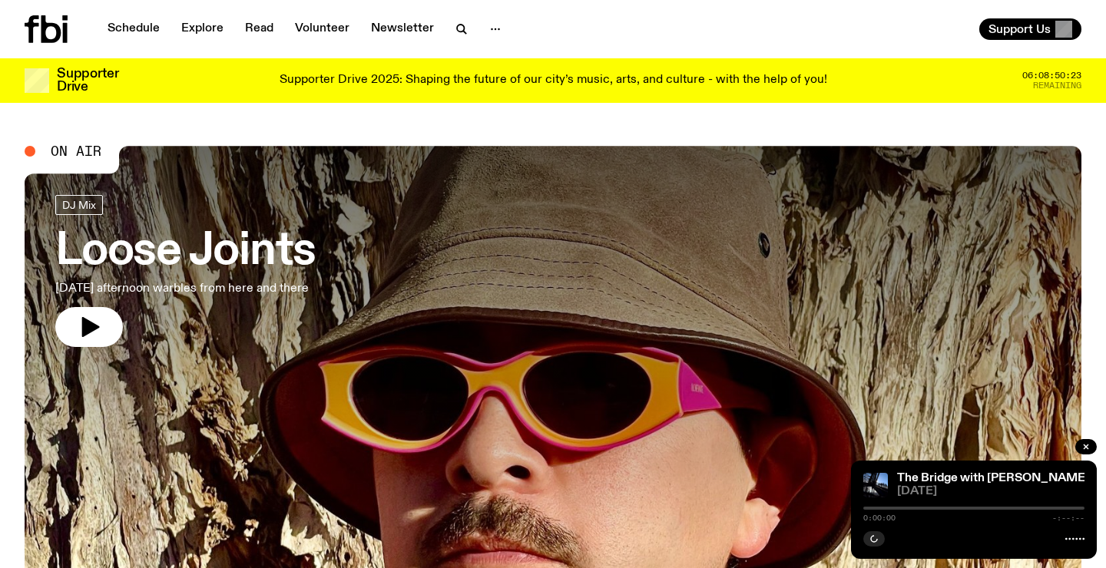 The image size is (1106, 568). What do you see at coordinates (1030, 29) in the screenshot?
I see `button: Support Us` at bounding box center [1030, 29].